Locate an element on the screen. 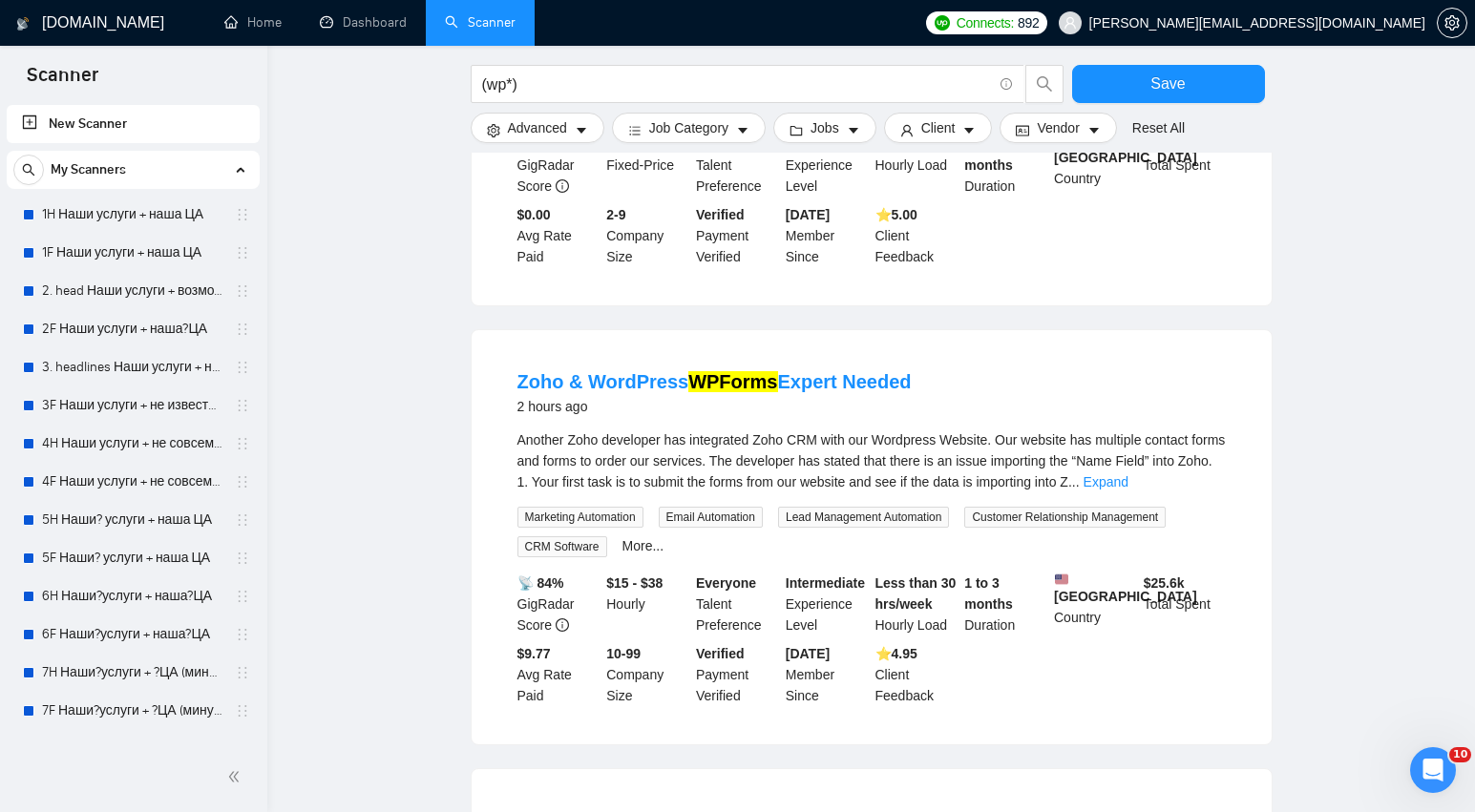 The width and height of the screenshot is (1475, 812). a: 4H Наши услуги + не совсем наша ЦА (минус наша ЦА) is located at coordinates (133, 444).